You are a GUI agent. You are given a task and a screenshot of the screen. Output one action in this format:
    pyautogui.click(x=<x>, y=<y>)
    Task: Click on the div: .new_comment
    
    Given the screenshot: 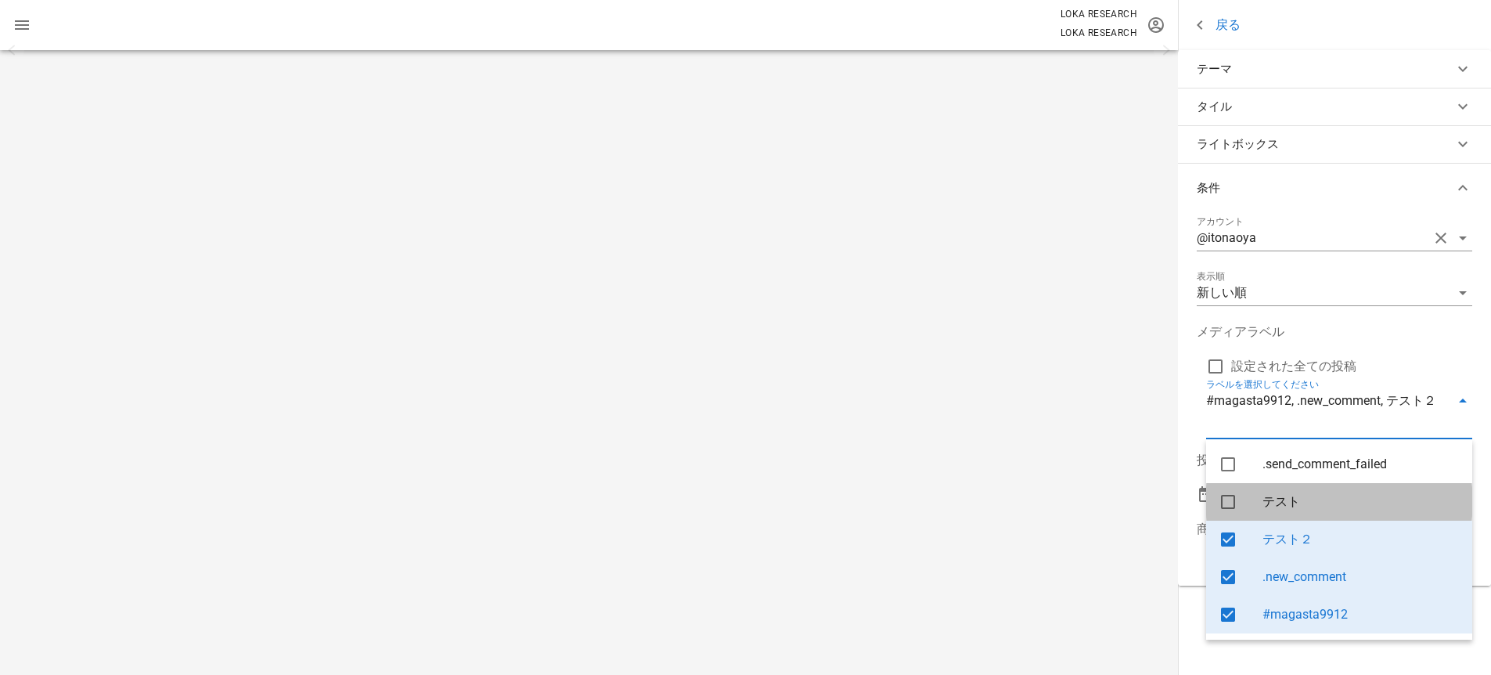 What is the action you would take?
    pyautogui.click(x=1361, y=576)
    